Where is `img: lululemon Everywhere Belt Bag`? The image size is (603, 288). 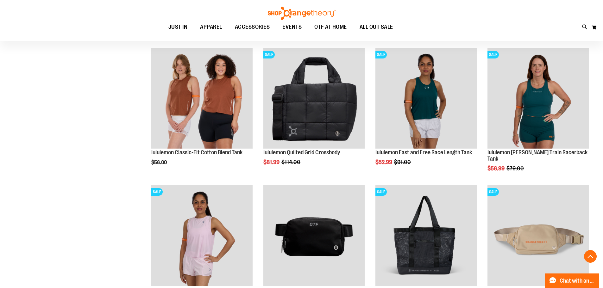 img: lululemon Everywhere Belt Bag is located at coordinates (314, 236).